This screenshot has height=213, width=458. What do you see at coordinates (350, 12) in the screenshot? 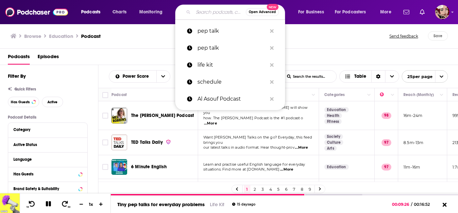
I see `span: For Podcasters` at bounding box center [350, 12].